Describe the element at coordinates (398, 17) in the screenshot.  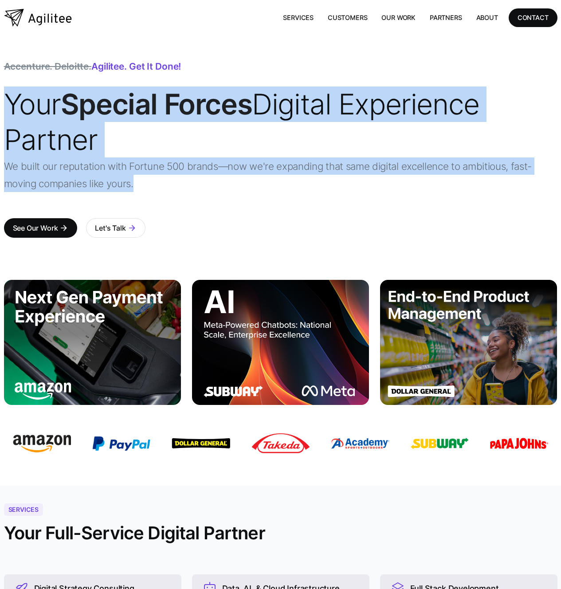
I see `a: Our Work` at that location.